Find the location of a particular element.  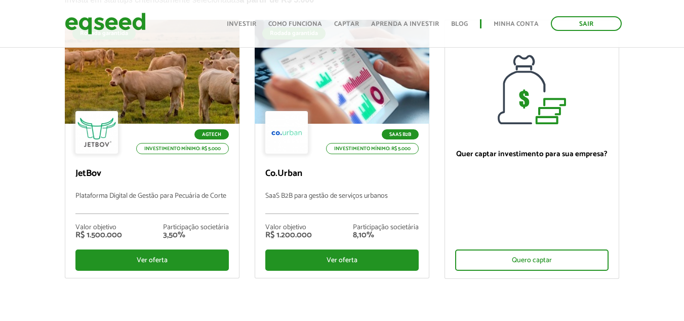

p: Quer captar investimento para sua empresa? is located at coordinates (532, 154).